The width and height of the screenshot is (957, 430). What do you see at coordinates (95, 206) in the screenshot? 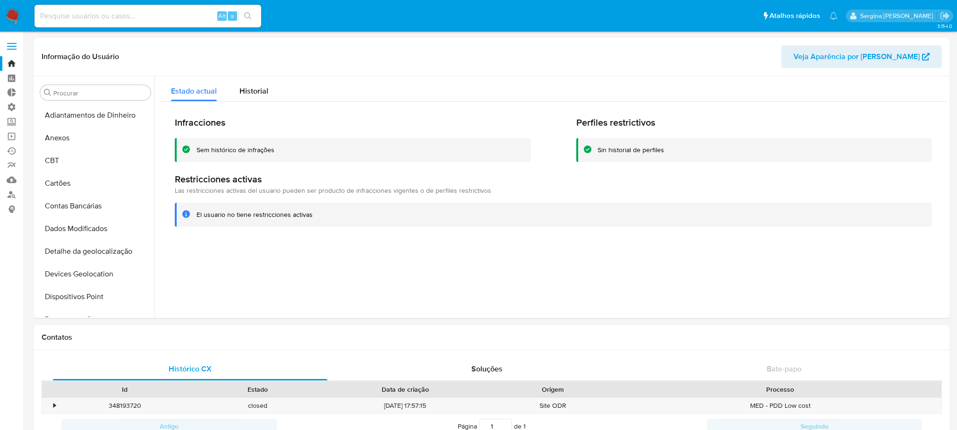
I see `button: Contas Bancárias` at bounding box center [95, 206].